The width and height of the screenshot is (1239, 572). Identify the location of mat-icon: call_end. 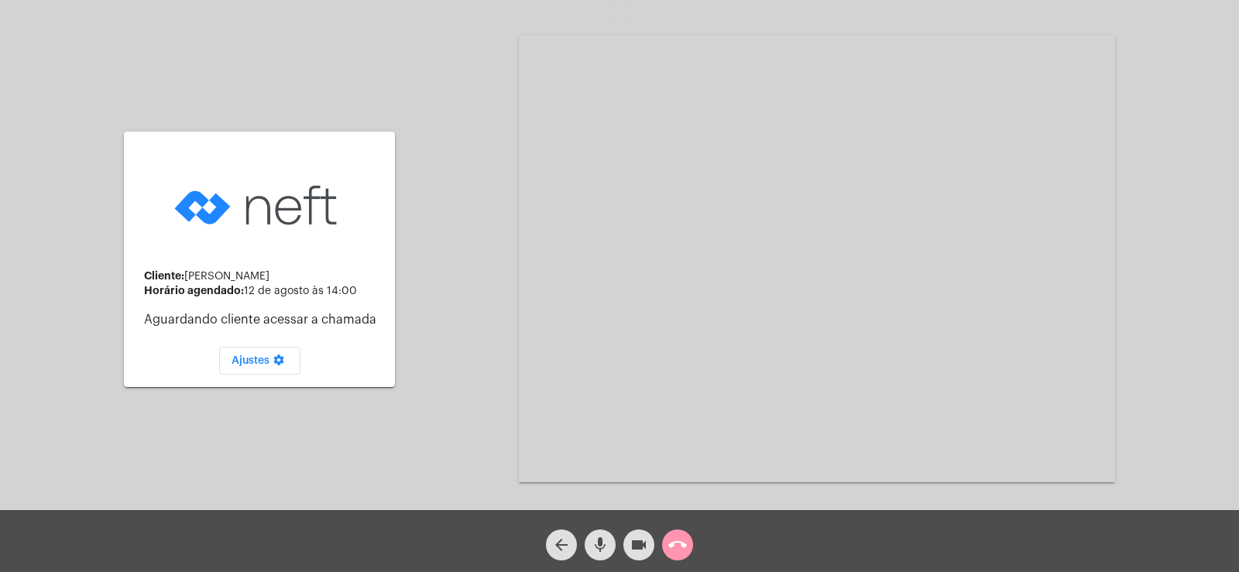
(677, 545).